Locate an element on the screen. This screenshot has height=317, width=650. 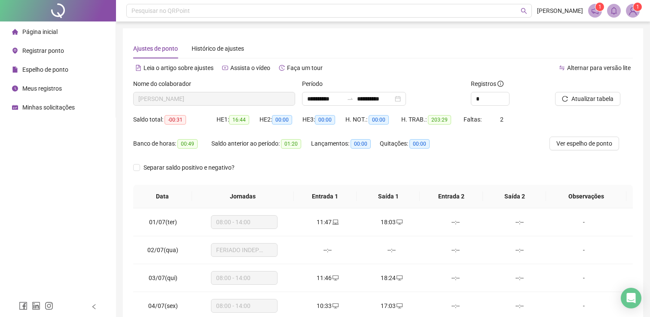
div: H. NOT.: is located at coordinates (373, 119).